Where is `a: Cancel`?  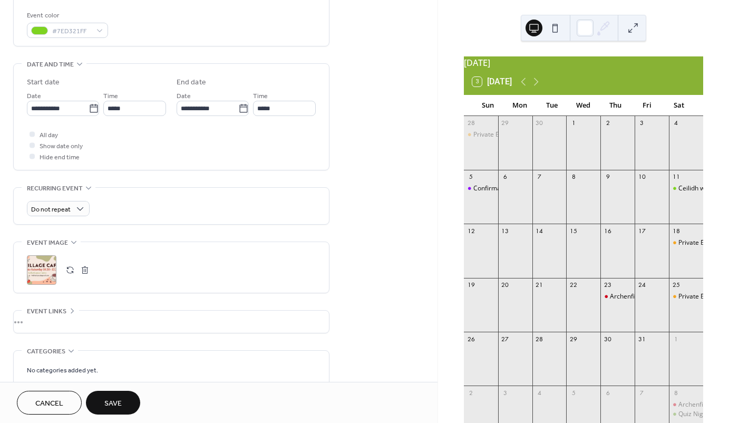
a: Cancel is located at coordinates (49, 402).